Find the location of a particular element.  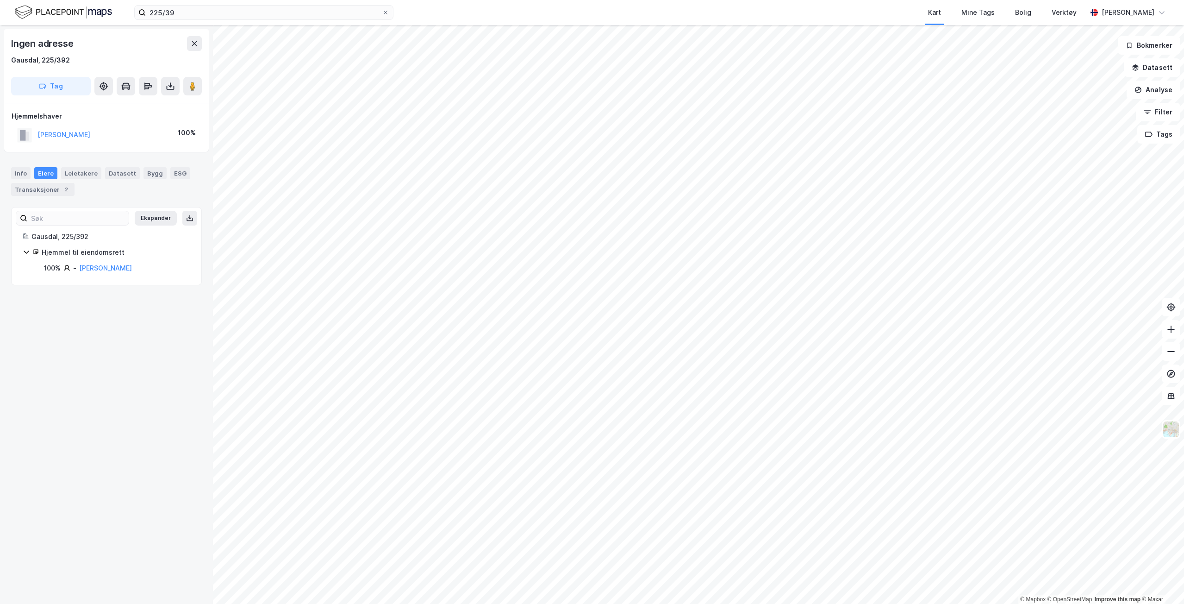

img: Z is located at coordinates (1171, 429).